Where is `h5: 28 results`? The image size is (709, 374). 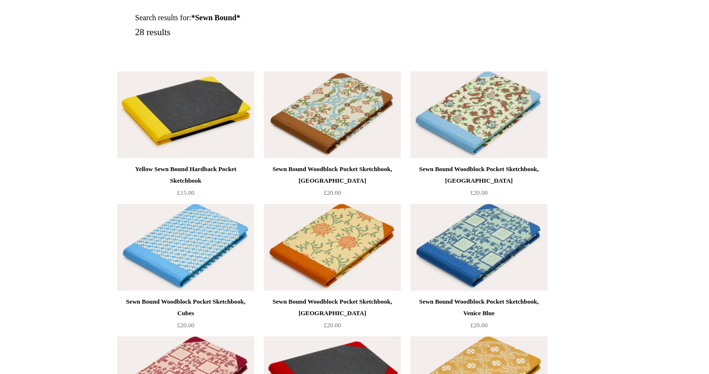
h5: 28 results is located at coordinates (250, 32).